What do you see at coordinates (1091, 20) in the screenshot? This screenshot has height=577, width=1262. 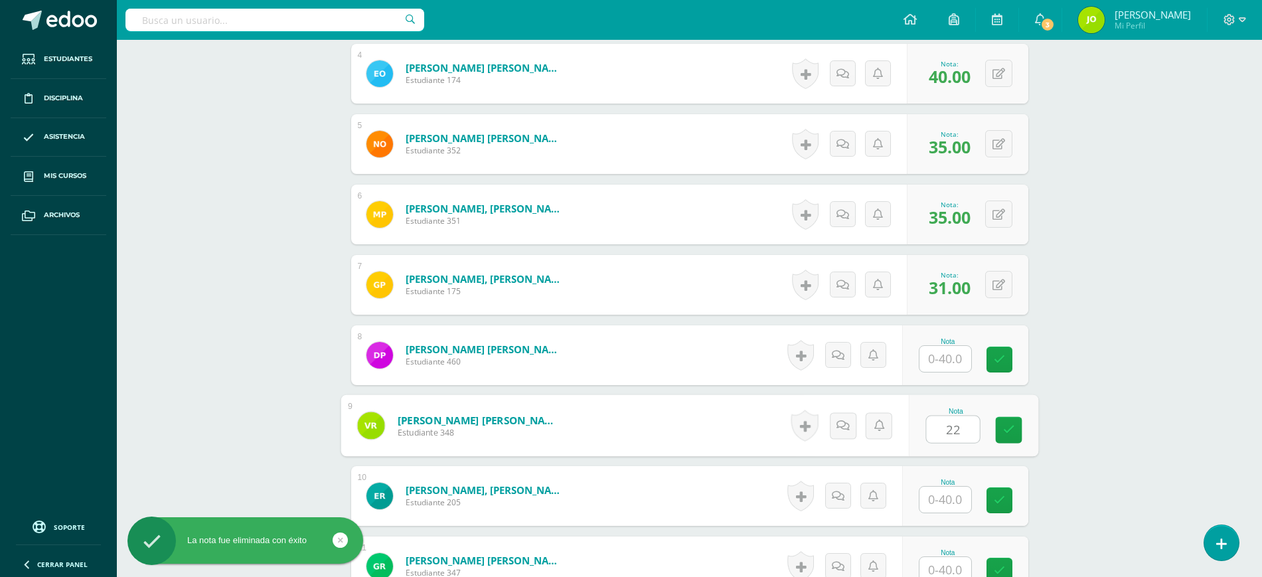 I see `img: 506daf603729e60bbd66212f31edf6a9.png` at bounding box center [1091, 20].